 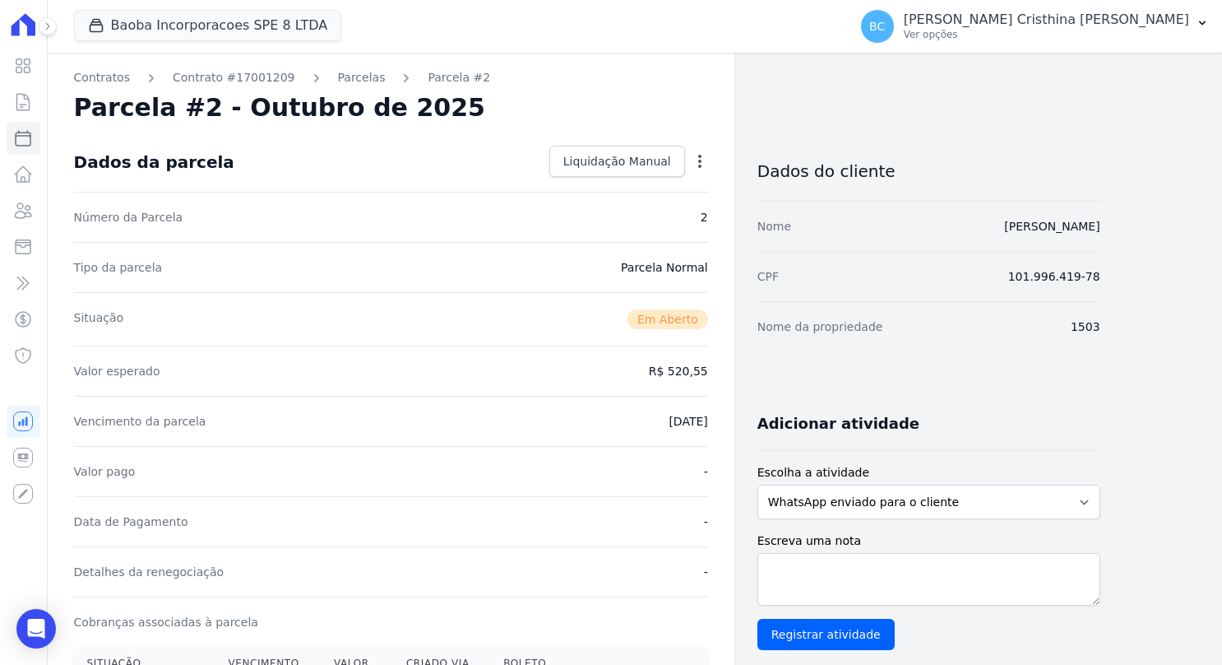 I want to click on span: BC, so click(x=877, y=26).